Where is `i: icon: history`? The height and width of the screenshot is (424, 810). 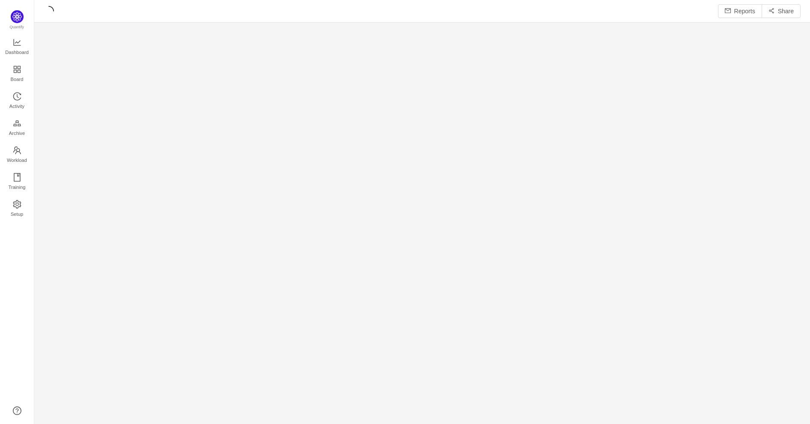
i: icon: history is located at coordinates (17, 96).